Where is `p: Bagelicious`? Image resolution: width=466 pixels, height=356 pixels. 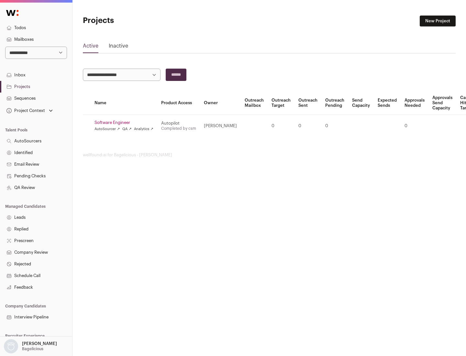 p: Bagelicious is located at coordinates (33, 349).